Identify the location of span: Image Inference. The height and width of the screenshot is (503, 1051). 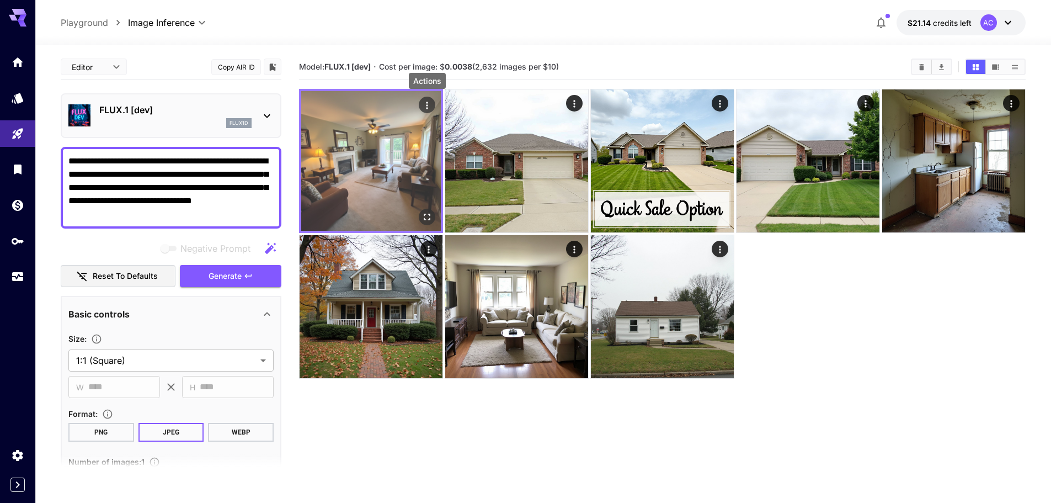
(161, 23).